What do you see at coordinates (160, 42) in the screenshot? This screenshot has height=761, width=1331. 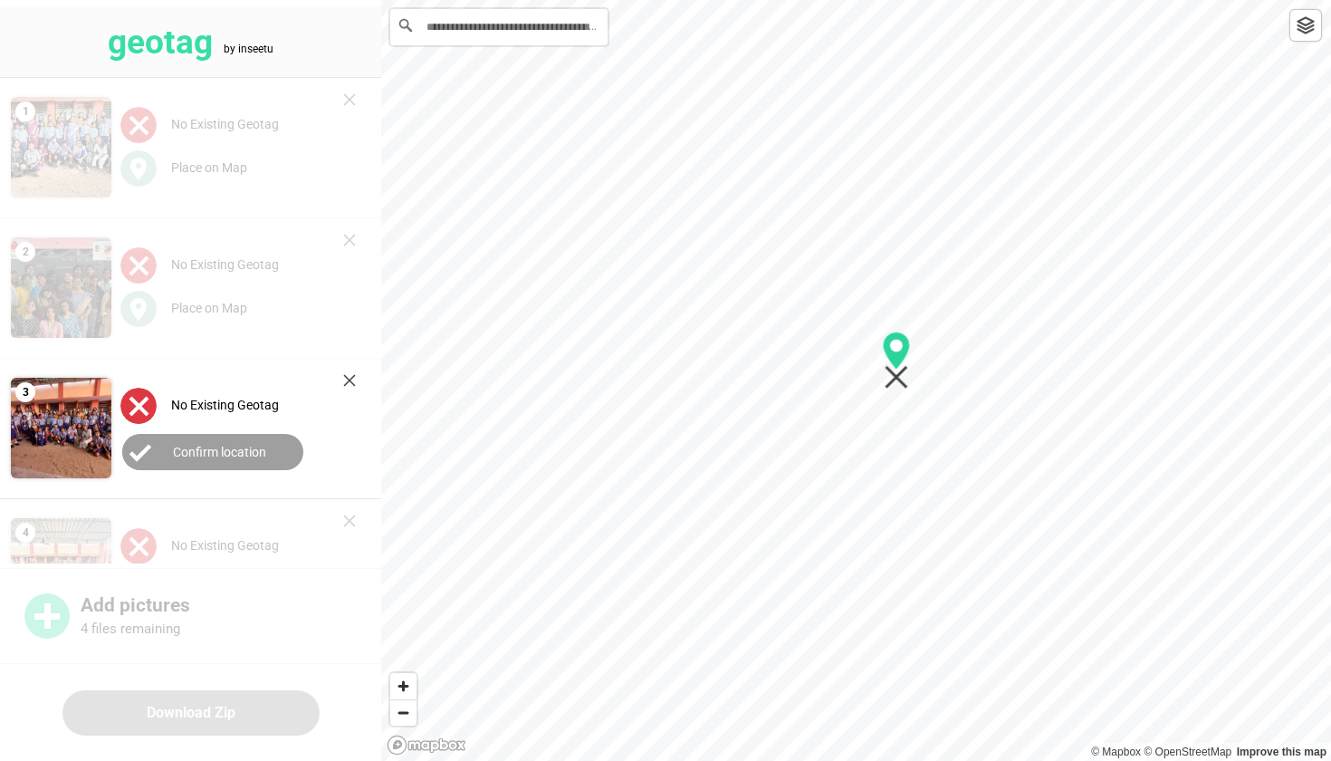 I see `tspan: geotag` at bounding box center [160, 42].